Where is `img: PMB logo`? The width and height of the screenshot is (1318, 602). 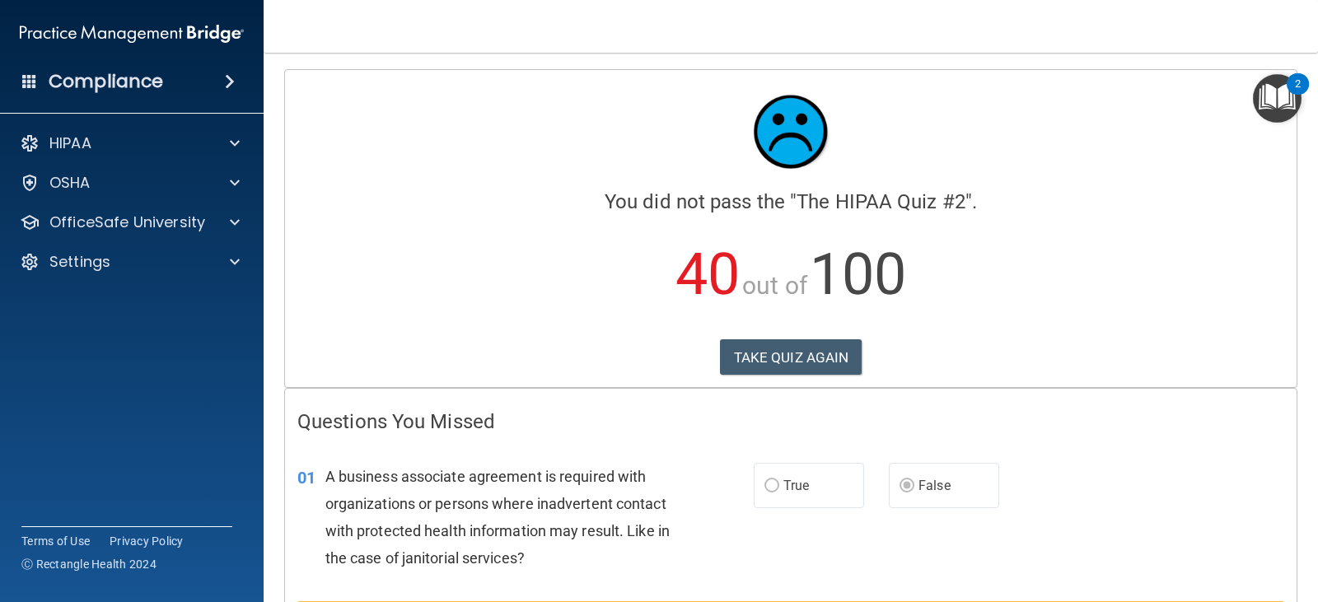
img: PMB logo is located at coordinates (132, 34).